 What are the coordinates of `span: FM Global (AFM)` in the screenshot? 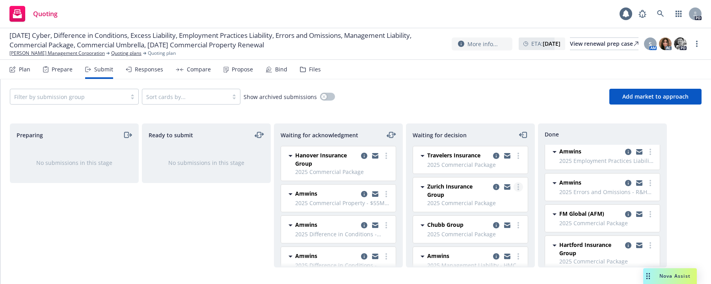 It's located at (581, 213).